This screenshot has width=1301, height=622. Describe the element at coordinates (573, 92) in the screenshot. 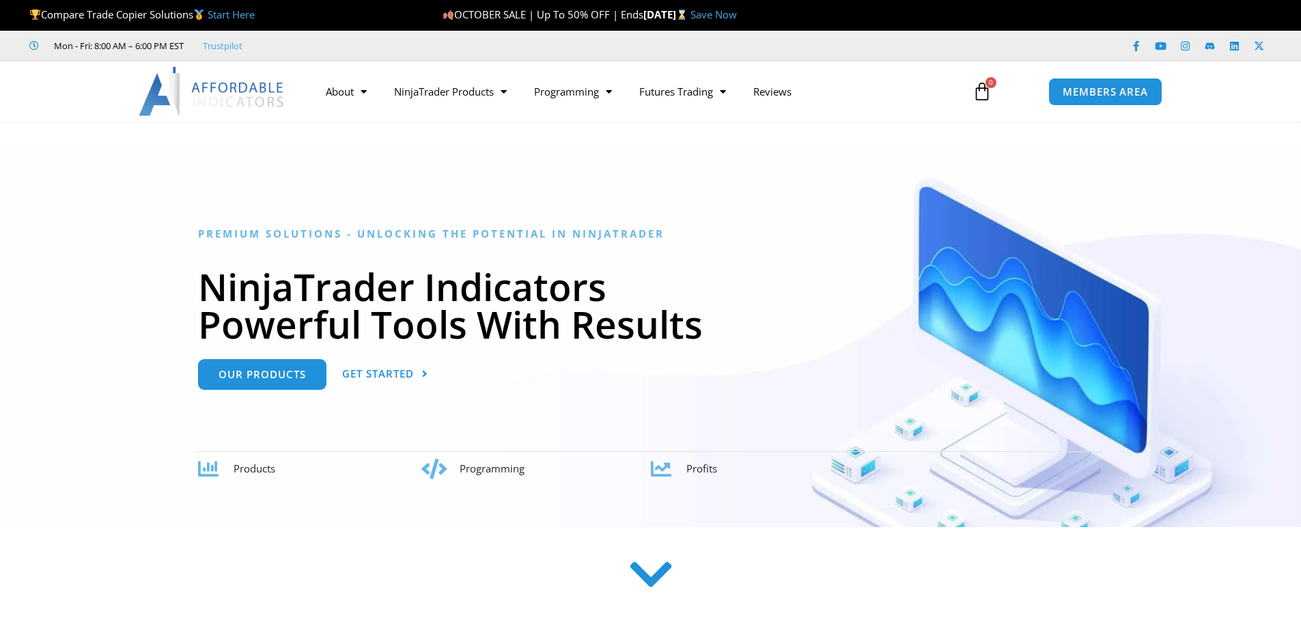

I see `a: Programming` at that location.